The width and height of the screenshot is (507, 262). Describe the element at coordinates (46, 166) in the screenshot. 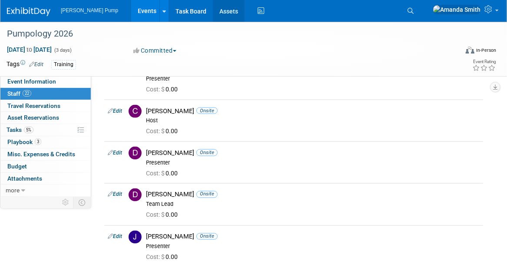

I see `a: Budget` at that location.